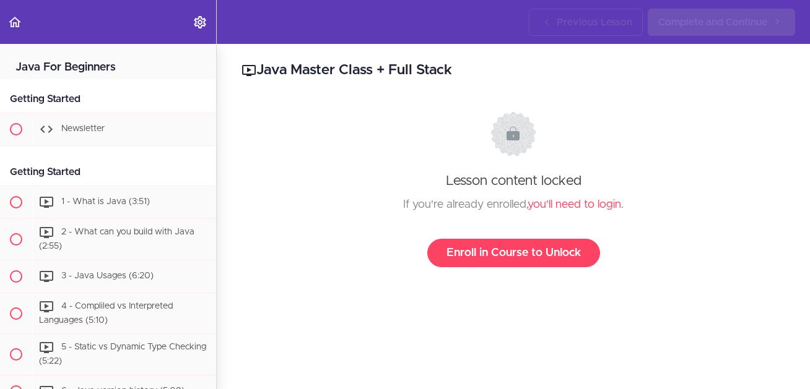 The height and width of the screenshot is (389, 810). Describe the element at coordinates (513, 71) in the screenshot. I see `h2: Java Master Class + Full Stack` at that location.